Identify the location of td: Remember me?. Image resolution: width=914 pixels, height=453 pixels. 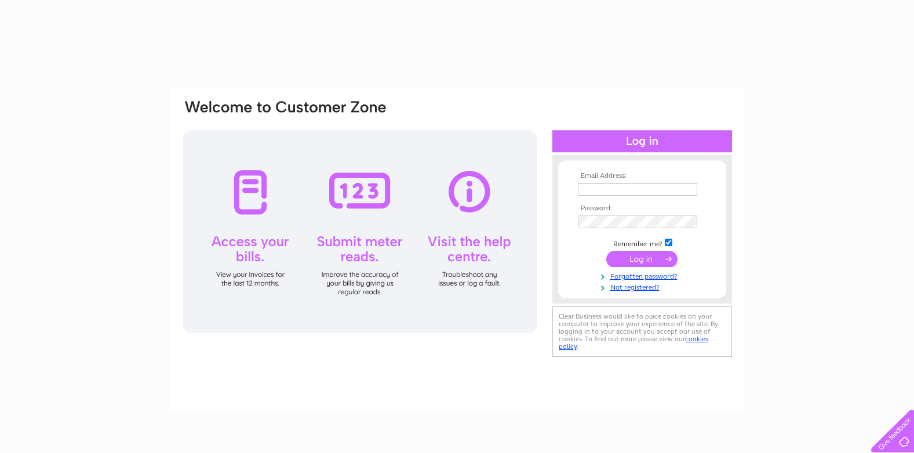
(642, 243).